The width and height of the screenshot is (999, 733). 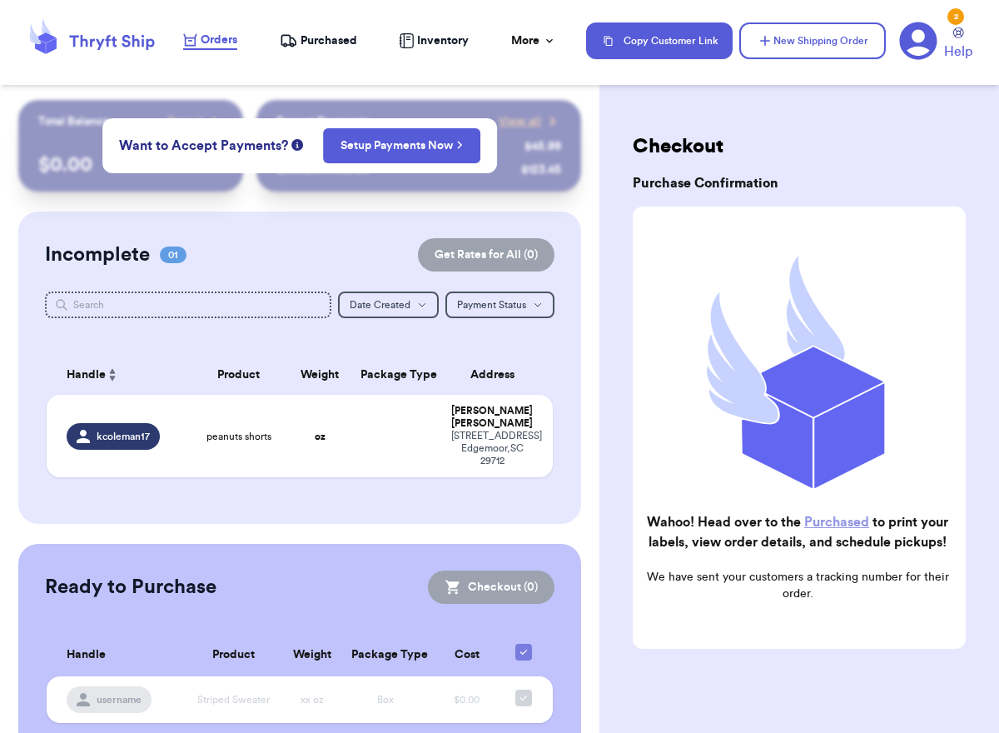 What do you see at coordinates (958, 44) in the screenshot?
I see `a: Help` at bounding box center [958, 44].